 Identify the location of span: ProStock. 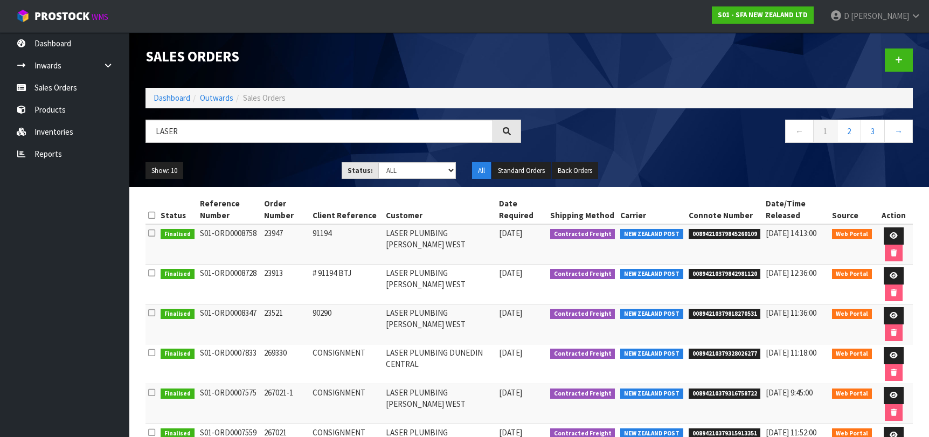
(62, 16).